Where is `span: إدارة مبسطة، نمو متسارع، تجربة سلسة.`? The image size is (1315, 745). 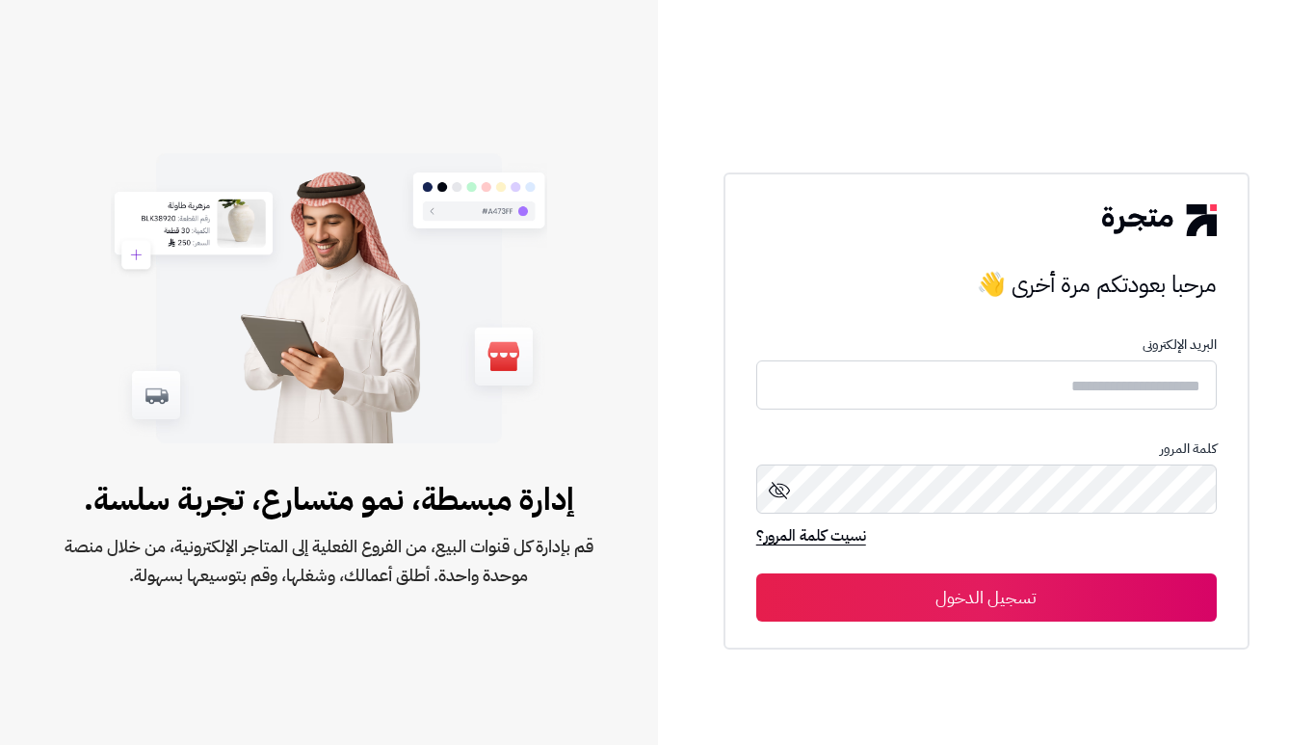
span: إدارة مبسطة، نمو متسارع، تجربة سلسة. is located at coordinates (329, 499).